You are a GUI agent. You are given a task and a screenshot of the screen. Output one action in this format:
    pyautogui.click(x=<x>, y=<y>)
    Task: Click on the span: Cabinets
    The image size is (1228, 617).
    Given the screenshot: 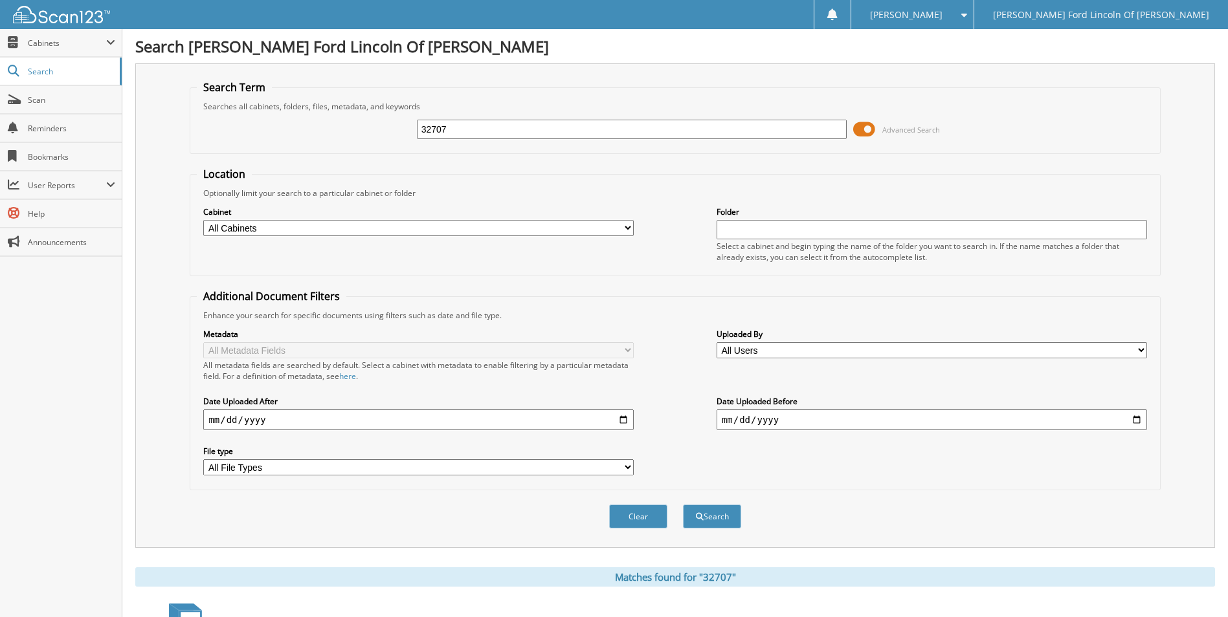 What is the action you would take?
    pyautogui.click(x=67, y=43)
    